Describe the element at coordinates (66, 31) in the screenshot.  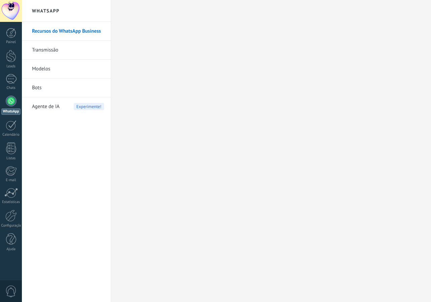
I see `li: Recursos do WhatsApp Business` at that location.